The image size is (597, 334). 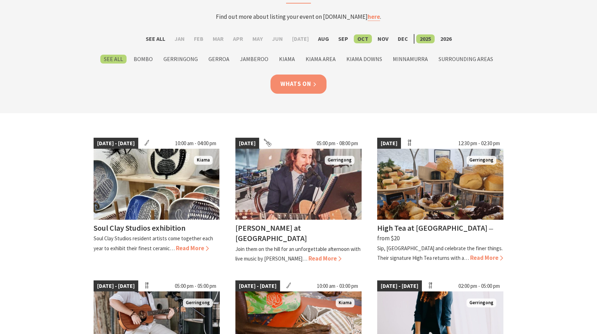 What do you see at coordinates (181, 59) in the screenshot?
I see `label: Gerringong` at bounding box center [181, 59].